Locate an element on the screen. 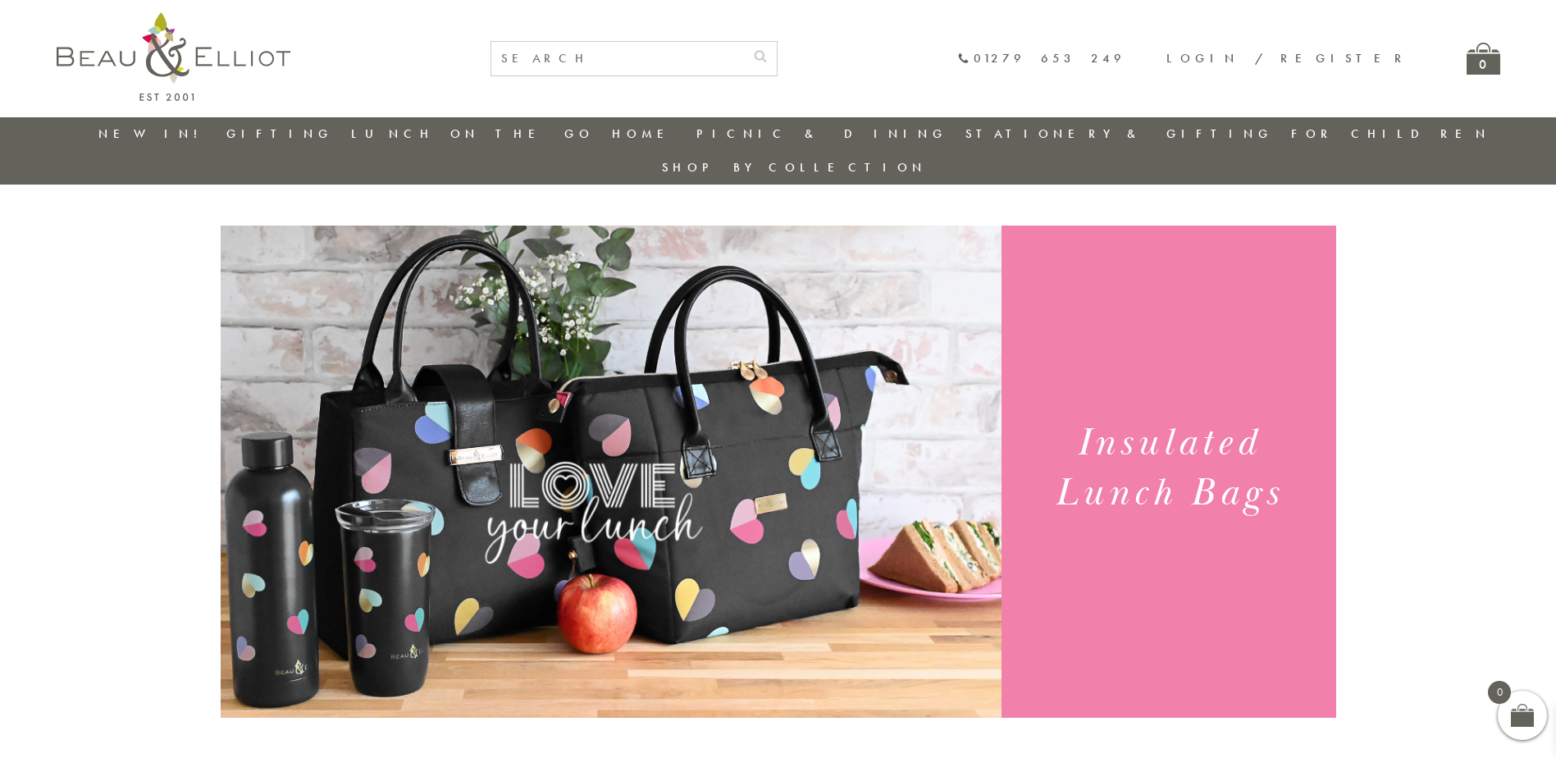  h1: Insulated Lunch Bags is located at coordinates (1168, 468).